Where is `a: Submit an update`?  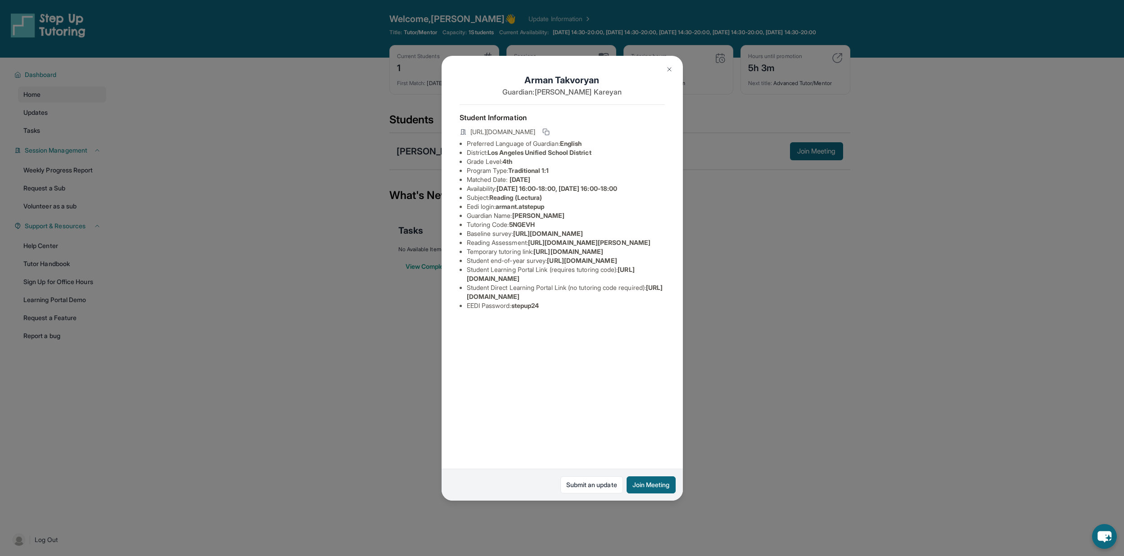 a: Submit an update is located at coordinates (591, 485).